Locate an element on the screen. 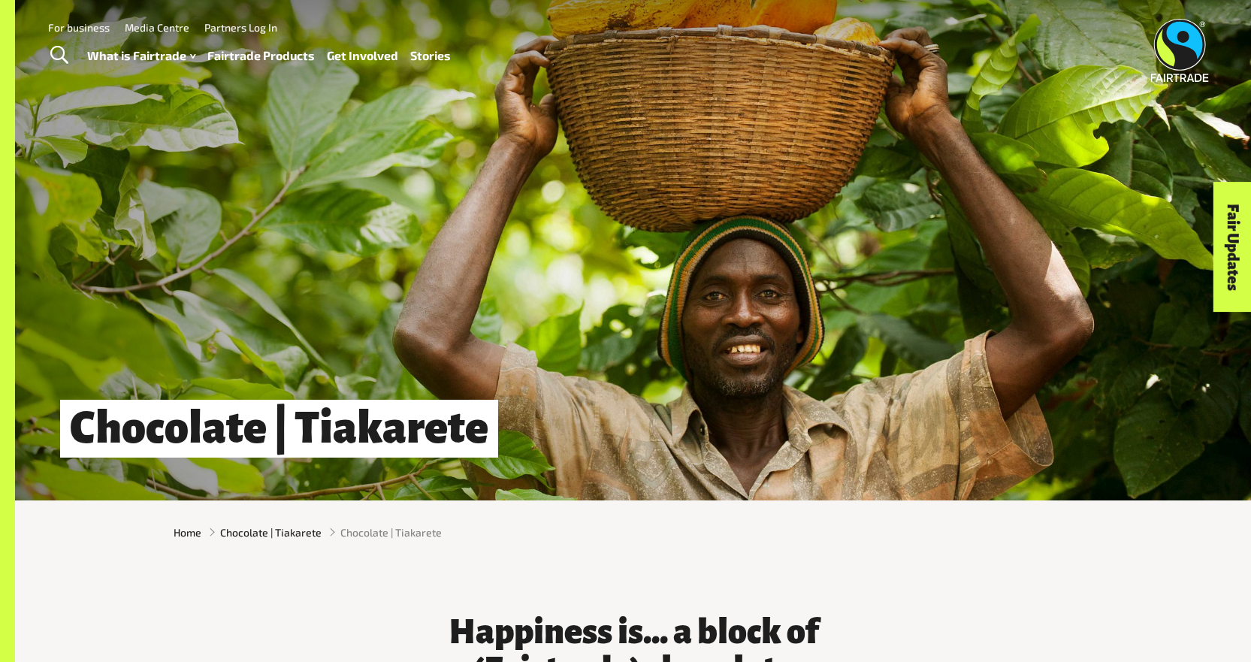 The width and height of the screenshot is (1251, 662). span: Home is located at coordinates (187, 532).